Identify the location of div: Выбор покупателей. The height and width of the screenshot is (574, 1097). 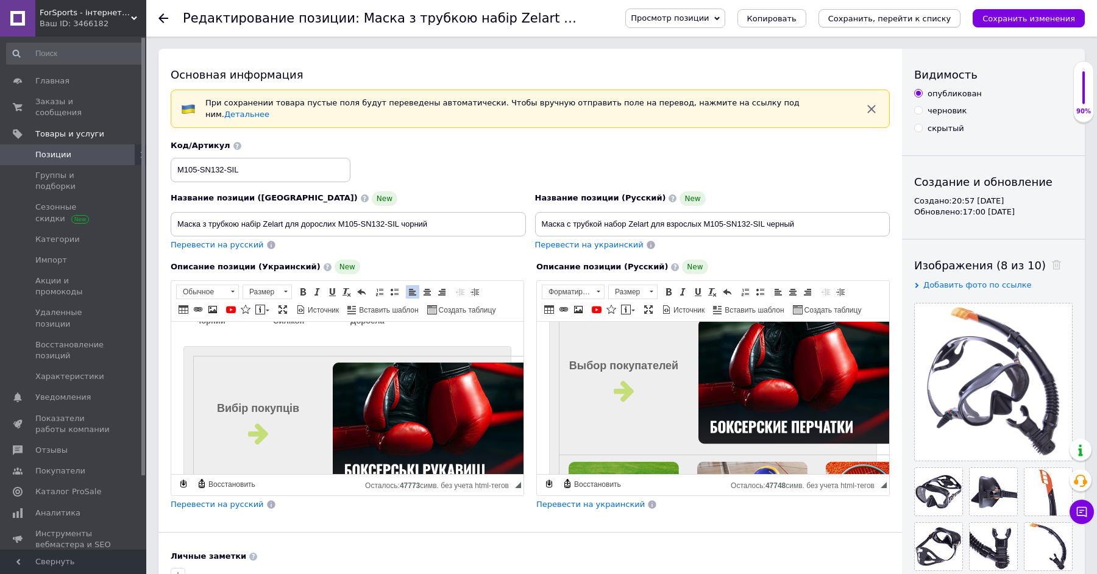
(87, 44).